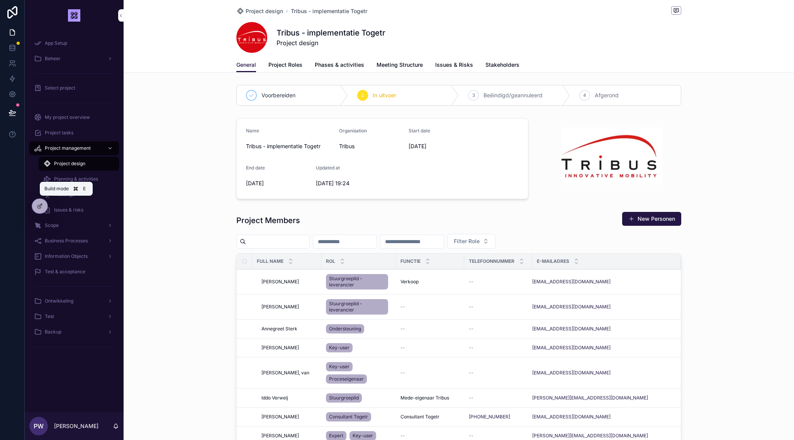 The image size is (794, 440). I want to click on a: Beheer, so click(74, 59).